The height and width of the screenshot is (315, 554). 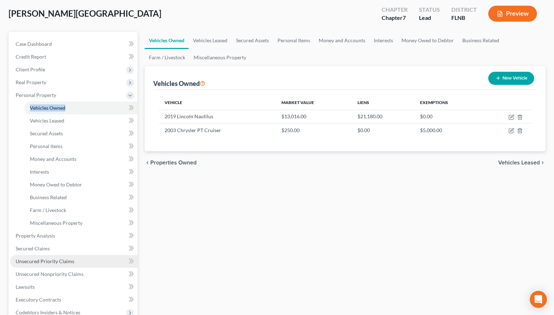 What do you see at coordinates (383, 117) in the screenshot?
I see `td: $21,180.00` at bounding box center [383, 117].